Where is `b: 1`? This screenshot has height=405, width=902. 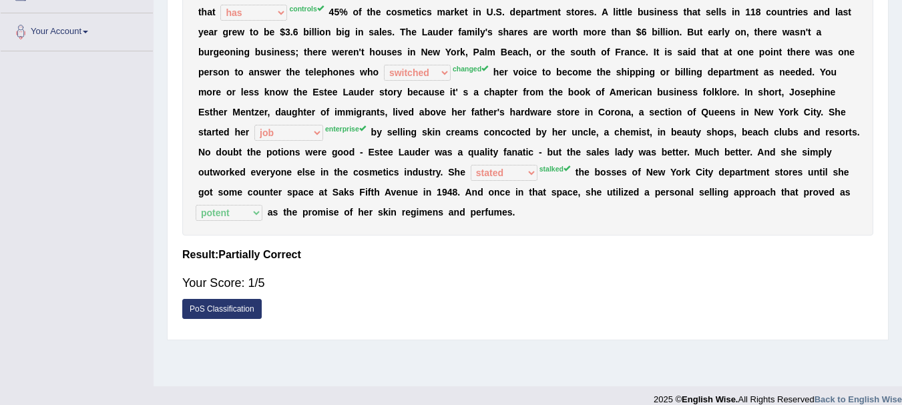
b: 1 is located at coordinates (753, 12).